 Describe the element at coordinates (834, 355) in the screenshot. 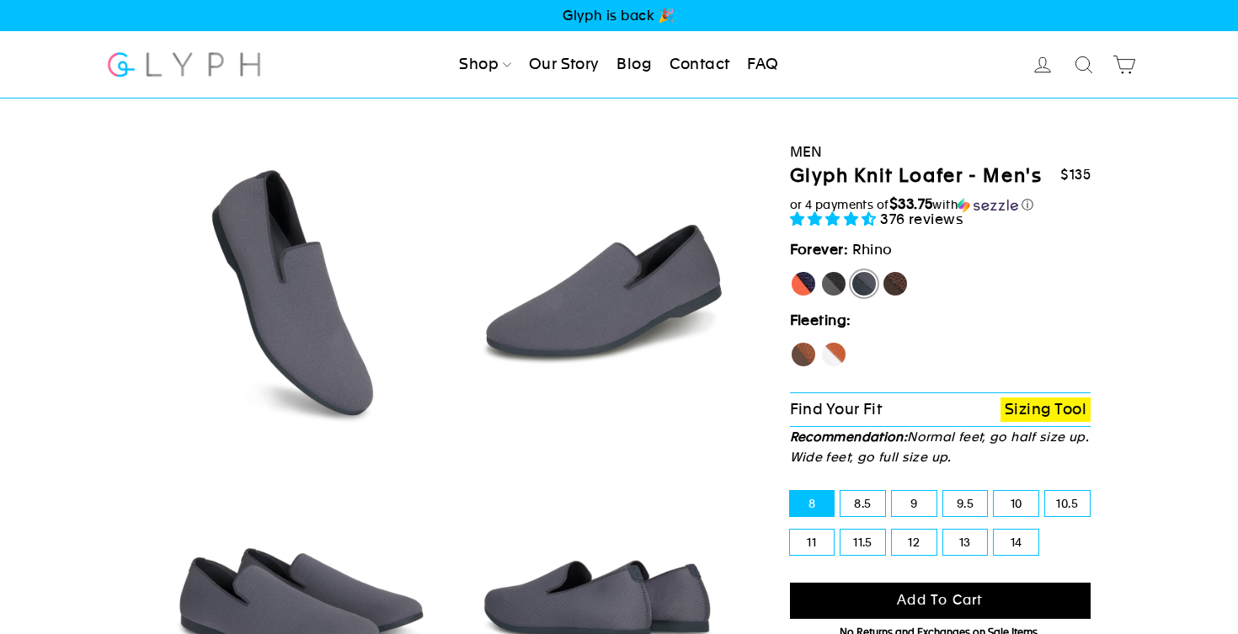

I see `label: Fox` at that location.